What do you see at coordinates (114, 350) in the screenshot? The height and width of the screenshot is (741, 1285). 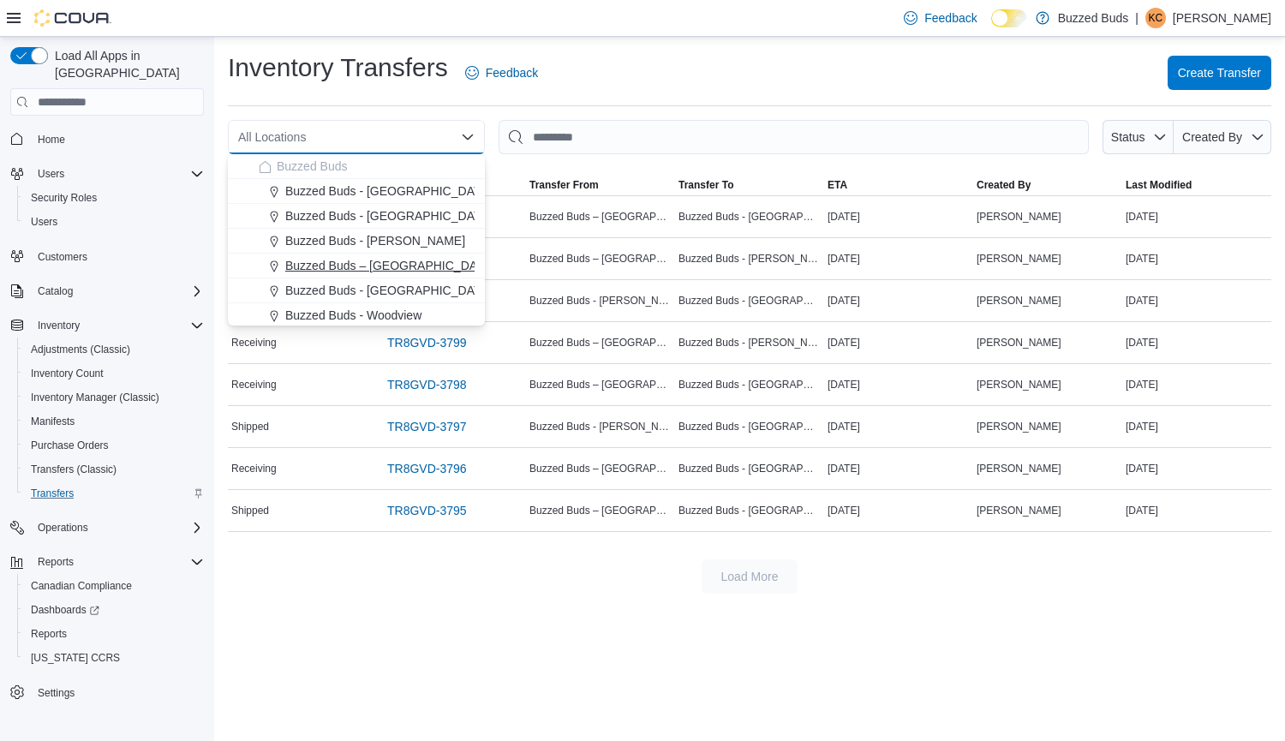 I see `button: Adjustments (Classic)` at bounding box center [114, 350].